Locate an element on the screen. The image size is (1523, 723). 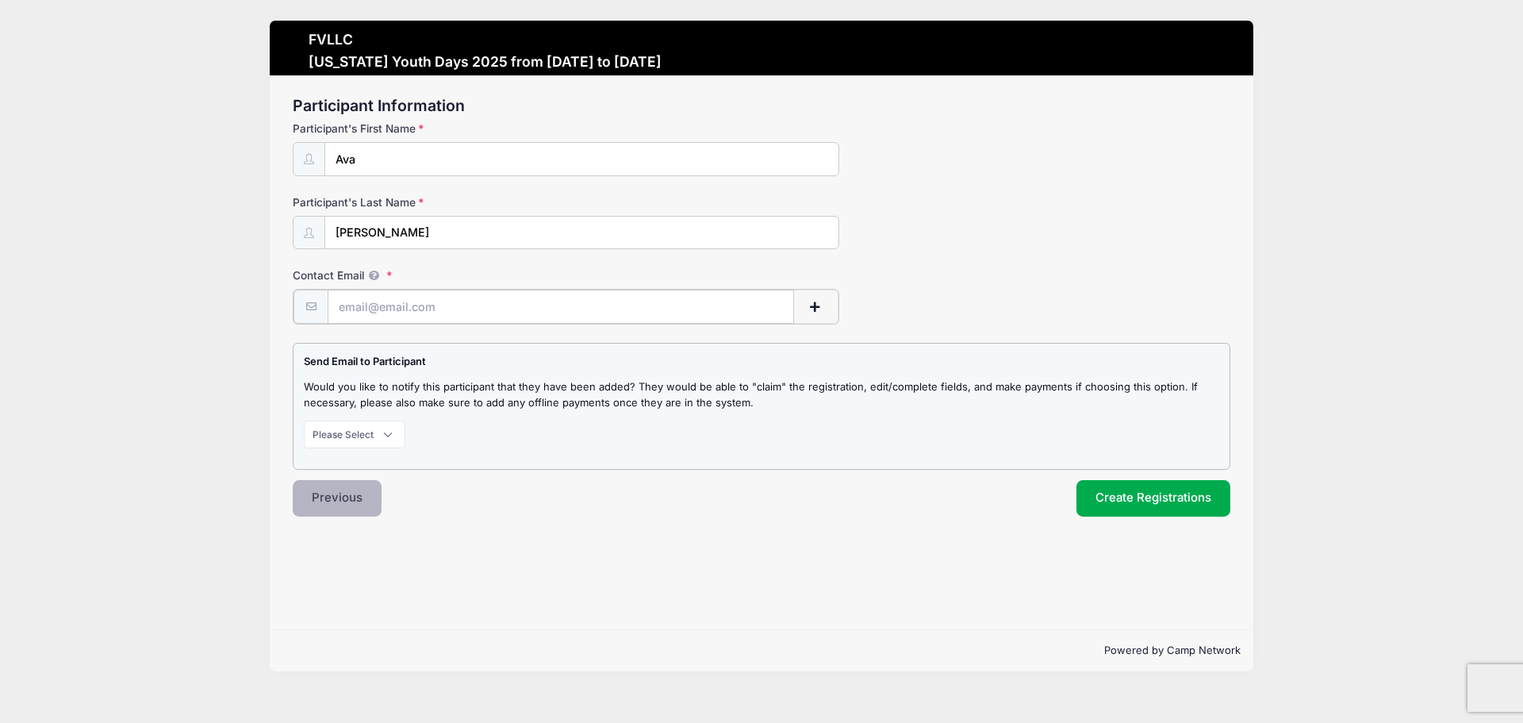
p: Powered by Camp Network is located at coordinates (761, 651).